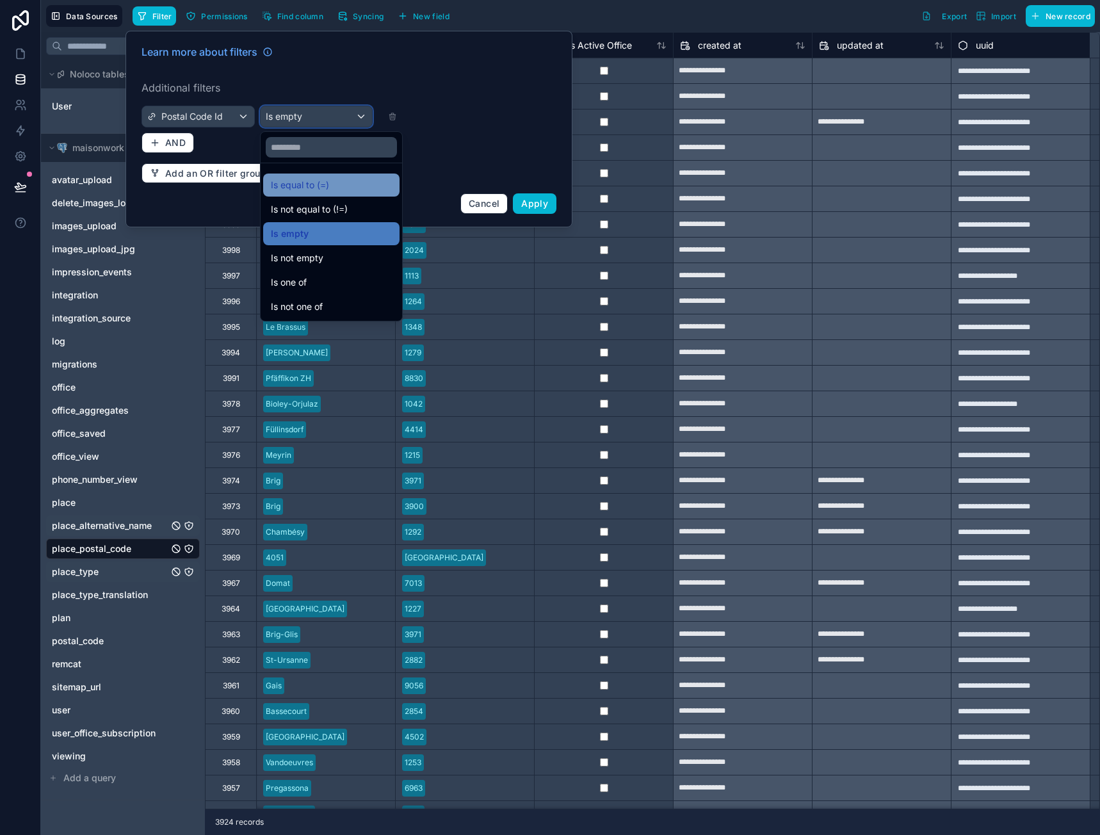 Image resolution: width=1100 pixels, height=835 pixels. What do you see at coordinates (231, 763) in the screenshot?
I see `div: 3958` at bounding box center [231, 763].